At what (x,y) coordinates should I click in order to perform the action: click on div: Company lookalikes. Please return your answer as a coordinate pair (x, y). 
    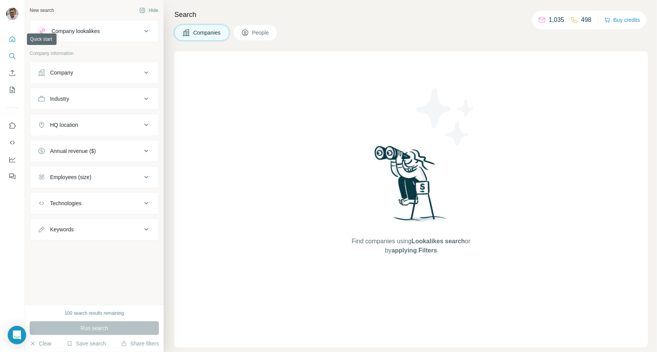
    Looking at the image, I should click on (75, 31).